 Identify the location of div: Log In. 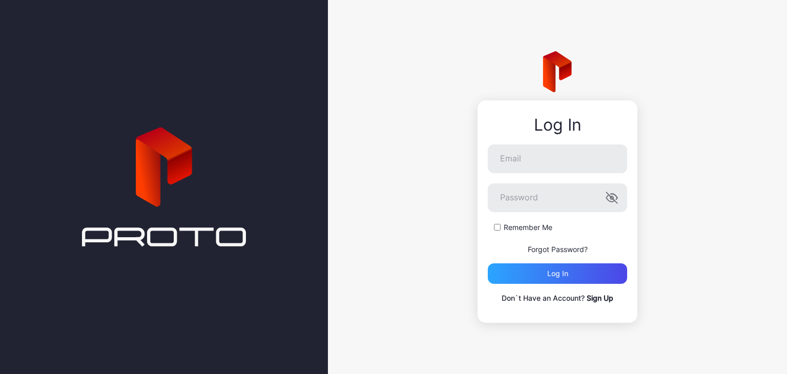
(558, 125).